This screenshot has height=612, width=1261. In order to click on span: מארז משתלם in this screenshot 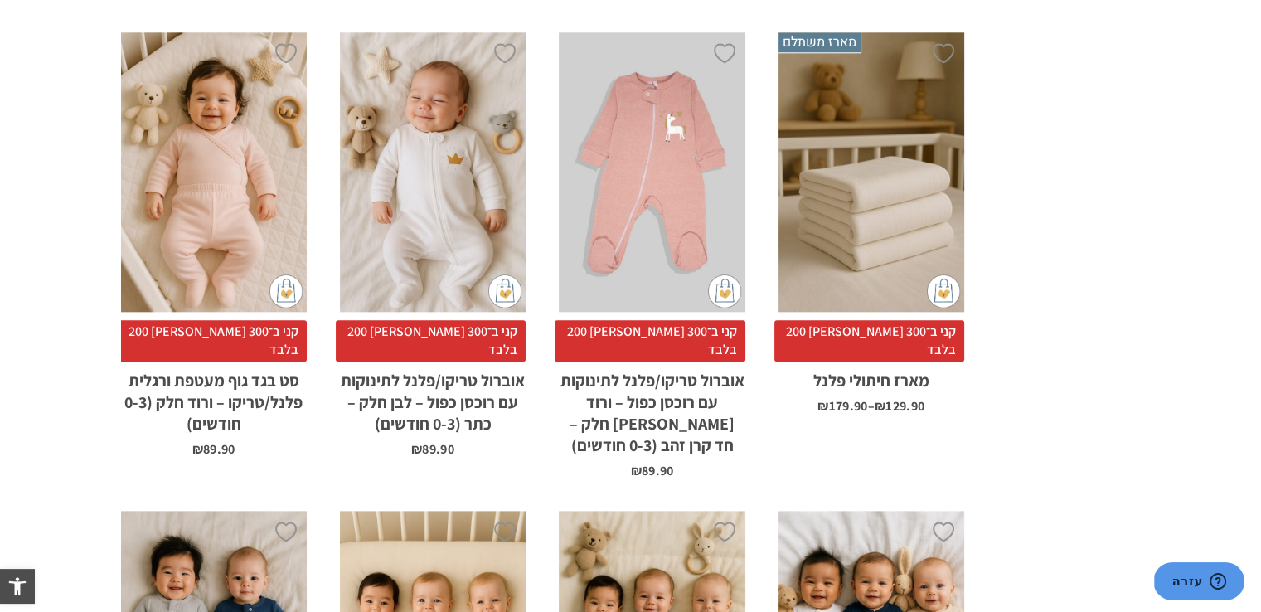, I will do `click(819, 42)`.